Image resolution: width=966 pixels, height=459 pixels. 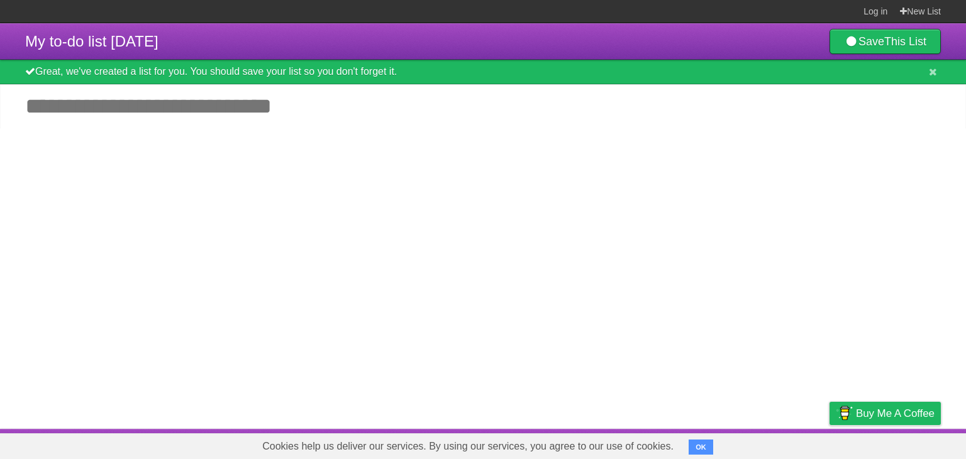 I want to click on b: This List, so click(x=905, y=41).